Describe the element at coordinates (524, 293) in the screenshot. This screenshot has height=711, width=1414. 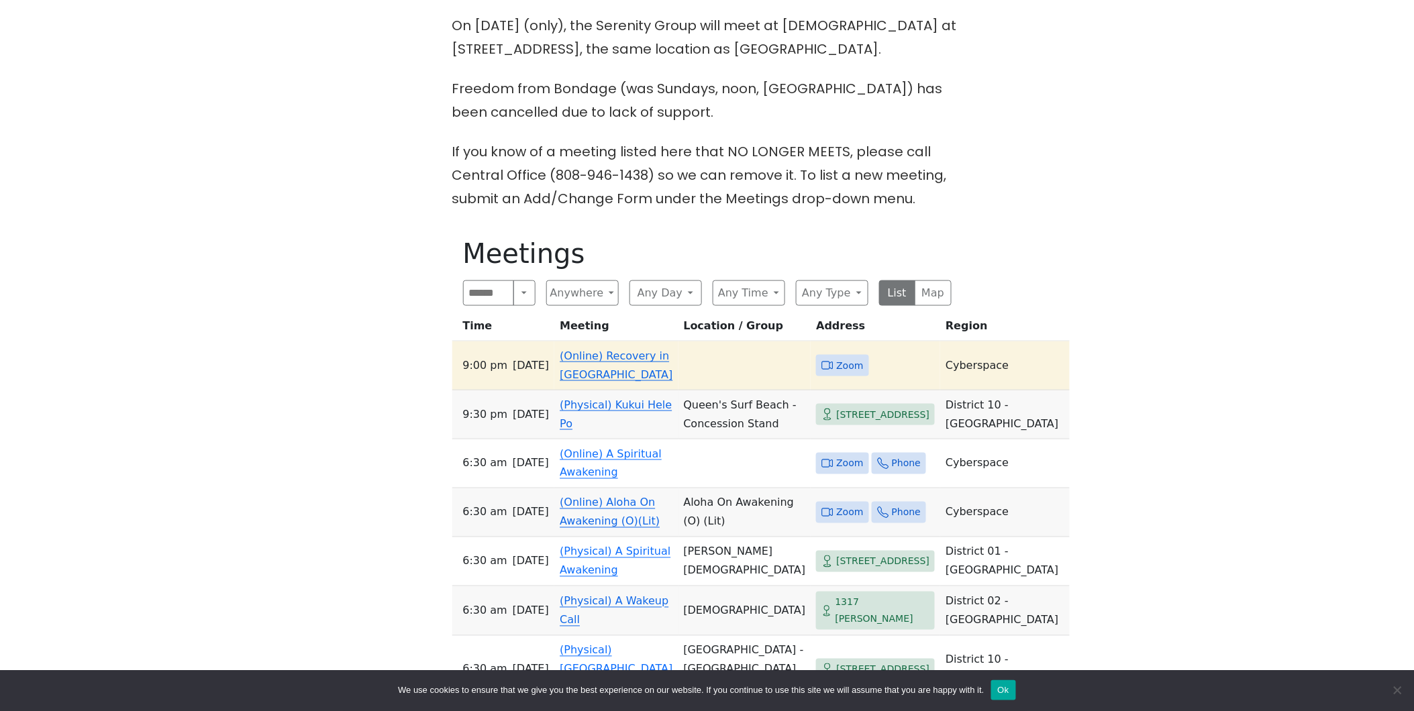
I see `button: Search` at that location.